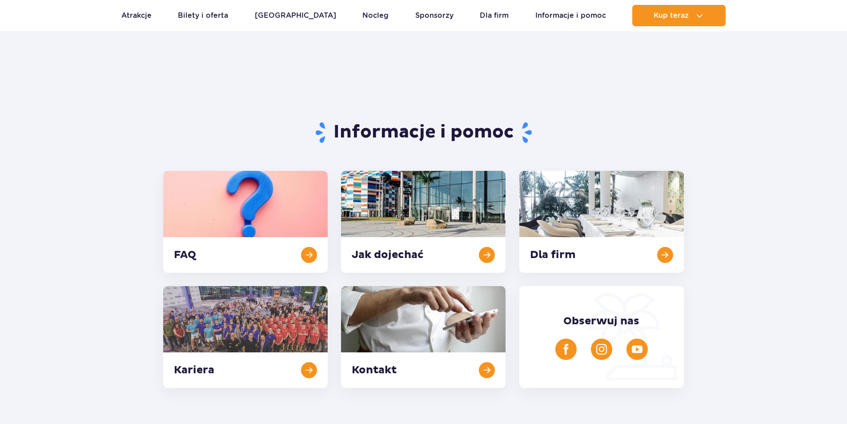  Describe the element at coordinates (494, 16) in the screenshot. I see `a: Dla firm` at that location.